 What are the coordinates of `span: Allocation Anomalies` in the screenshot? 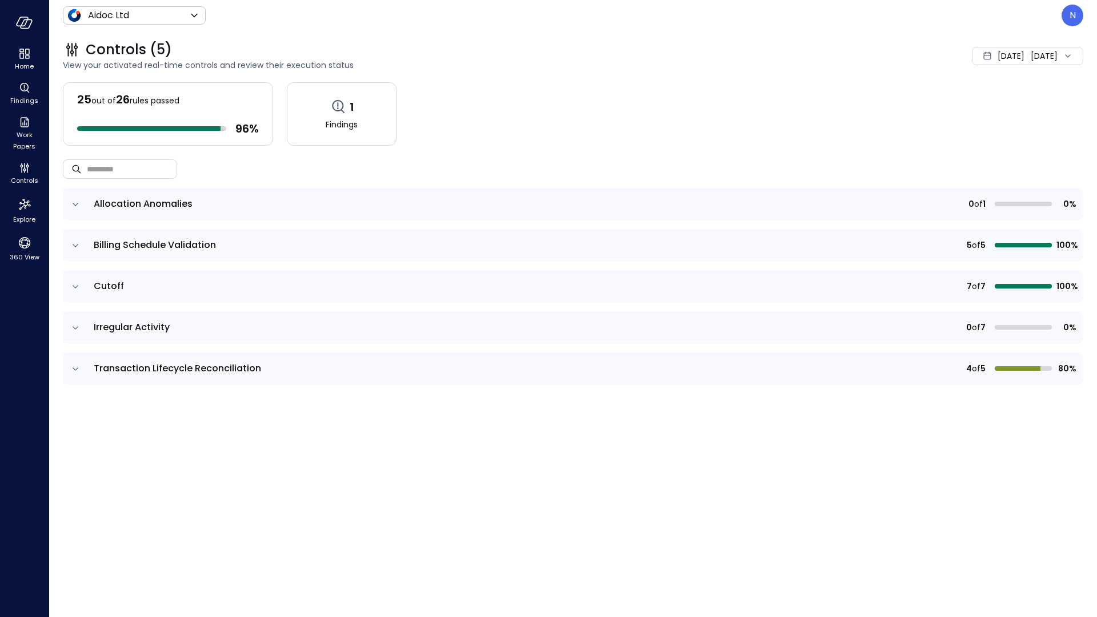 It's located at (143, 203).